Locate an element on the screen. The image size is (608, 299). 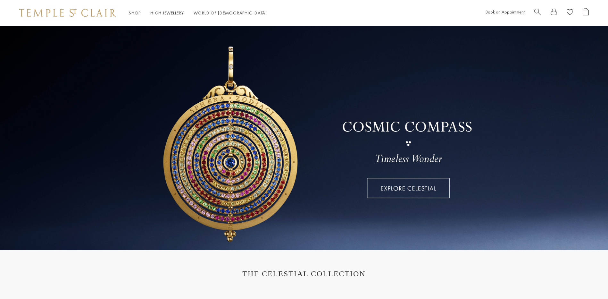
a: View Wishlist is located at coordinates (570, 13).